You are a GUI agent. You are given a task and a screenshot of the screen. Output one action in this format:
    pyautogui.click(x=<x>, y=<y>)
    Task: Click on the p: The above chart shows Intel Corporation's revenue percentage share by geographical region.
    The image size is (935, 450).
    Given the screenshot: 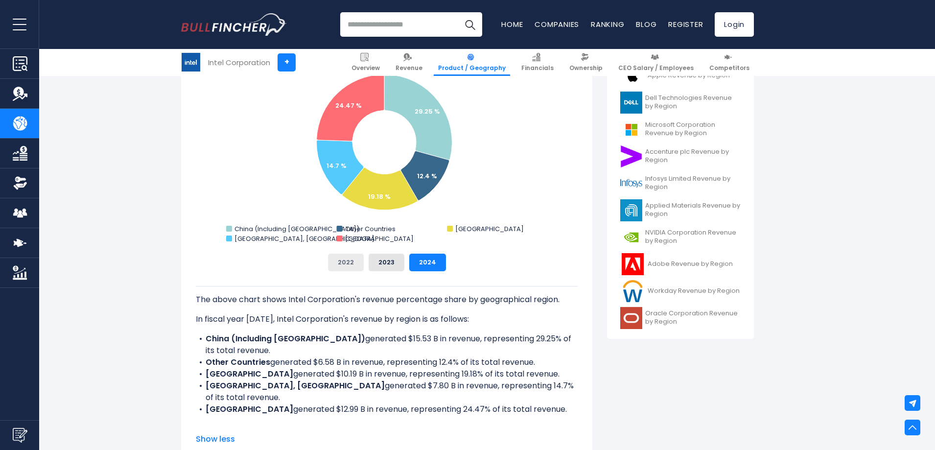 What is the action you would take?
    pyautogui.click(x=387, y=300)
    